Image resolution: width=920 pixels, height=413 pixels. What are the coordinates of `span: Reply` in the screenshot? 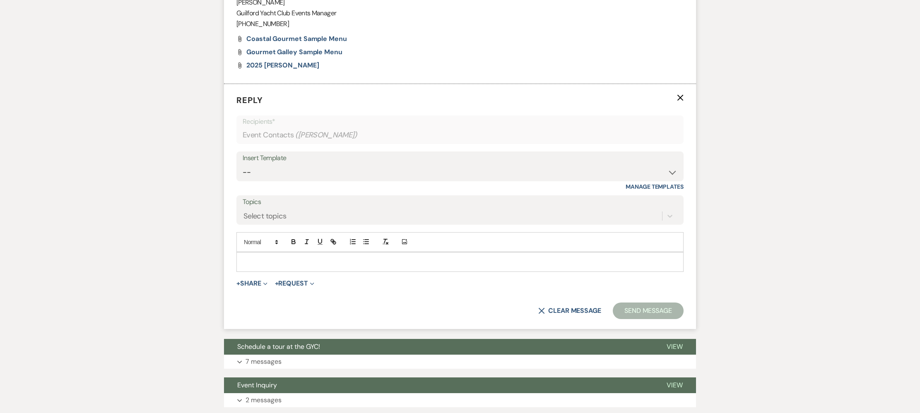 It's located at (250, 100).